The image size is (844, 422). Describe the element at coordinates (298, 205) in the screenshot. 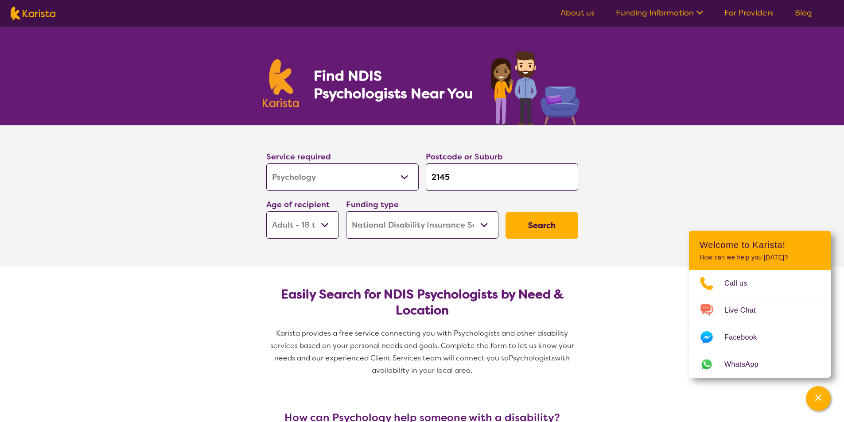

I see `label: Age of recipient` at that location.